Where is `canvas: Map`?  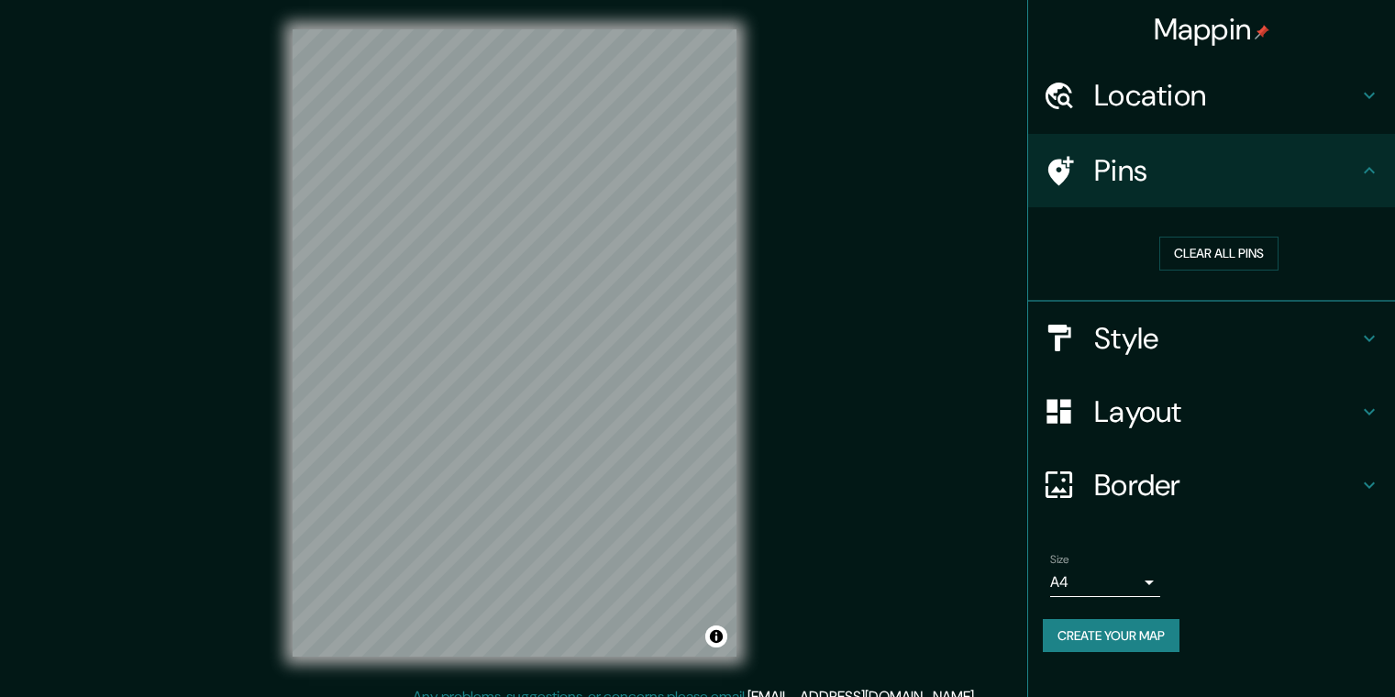
canvas: Map is located at coordinates (514, 343).